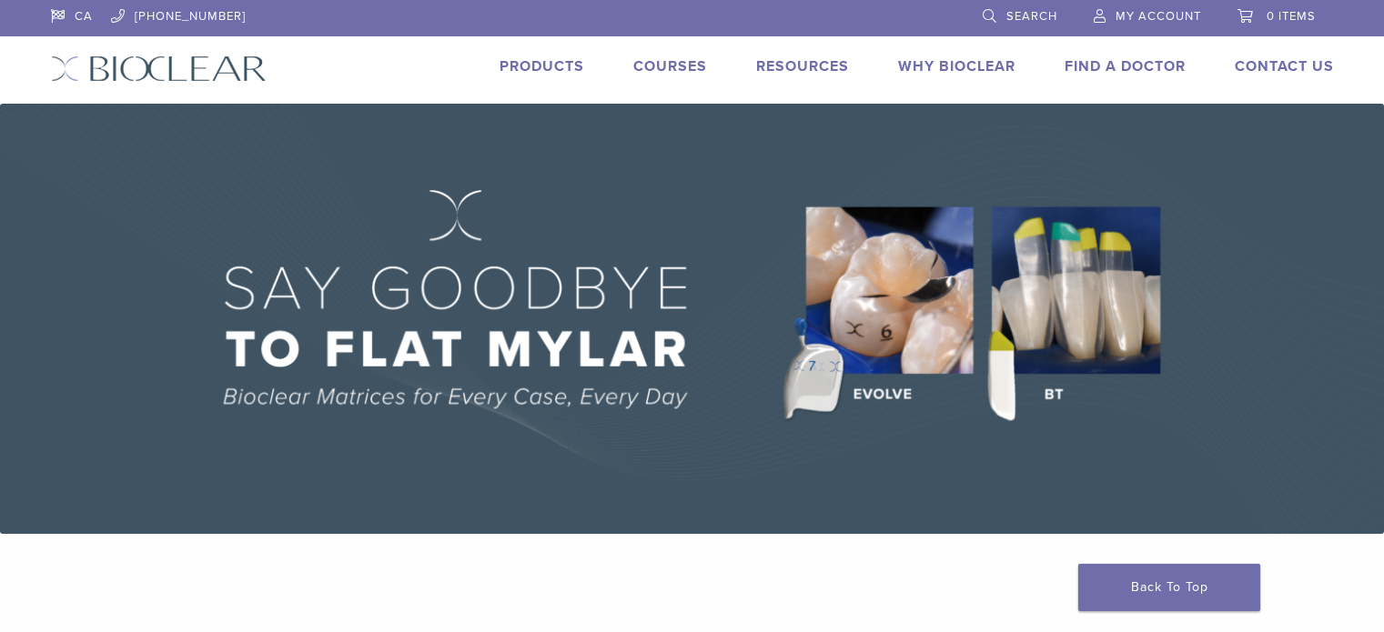 Image resolution: width=1384 pixels, height=632 pixels. Describe the element at coordinates (1169, 588) in the screenshot. I see `a: Back To Top` at that location.